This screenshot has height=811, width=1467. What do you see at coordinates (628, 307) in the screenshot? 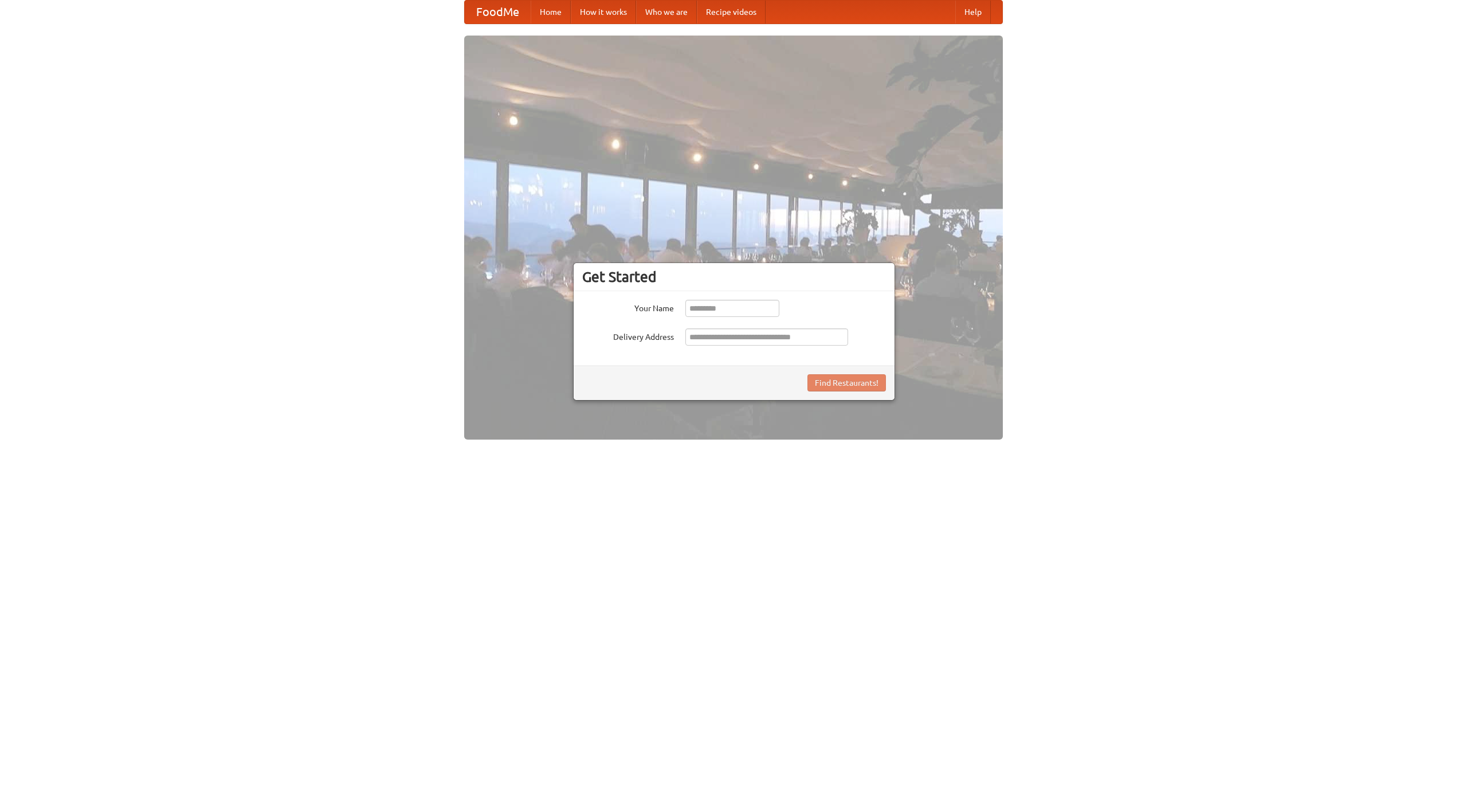
I see `label: Your Name` at bounding box center [628, 307].